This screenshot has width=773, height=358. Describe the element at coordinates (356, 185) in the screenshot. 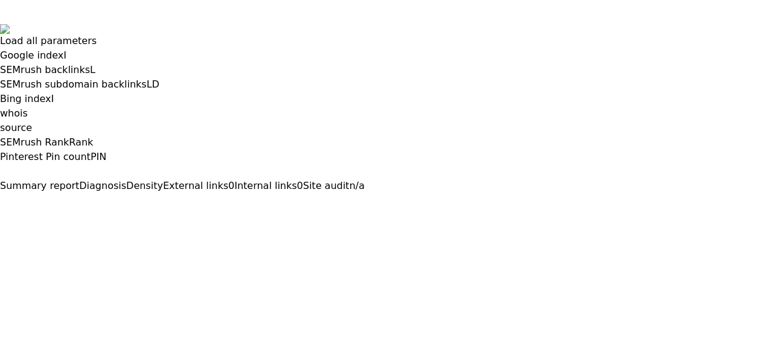

I see `span: n/a` at that location.